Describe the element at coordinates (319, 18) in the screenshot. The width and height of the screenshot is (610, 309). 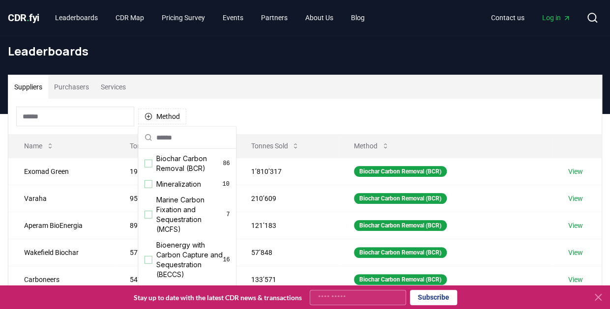
I see `a: About Us` at that location.